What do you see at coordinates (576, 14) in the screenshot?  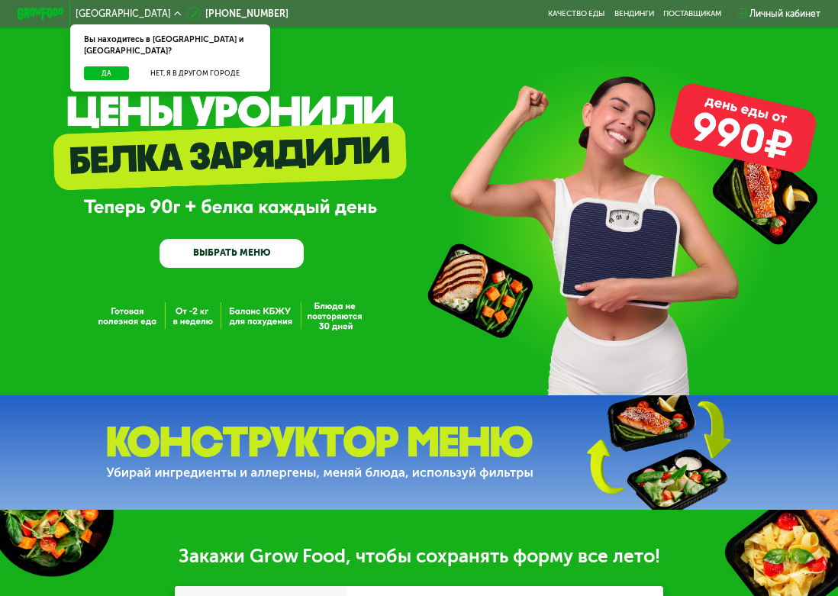 I see `a: Качество еды` at bounding box center [576, 14].